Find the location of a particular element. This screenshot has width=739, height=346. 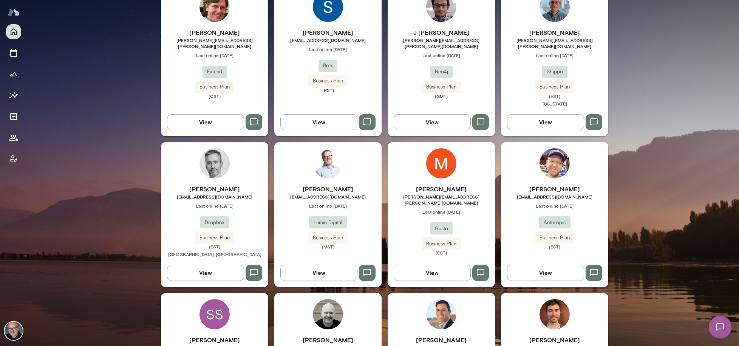

button: Insights is located at coordinates (14, 95).